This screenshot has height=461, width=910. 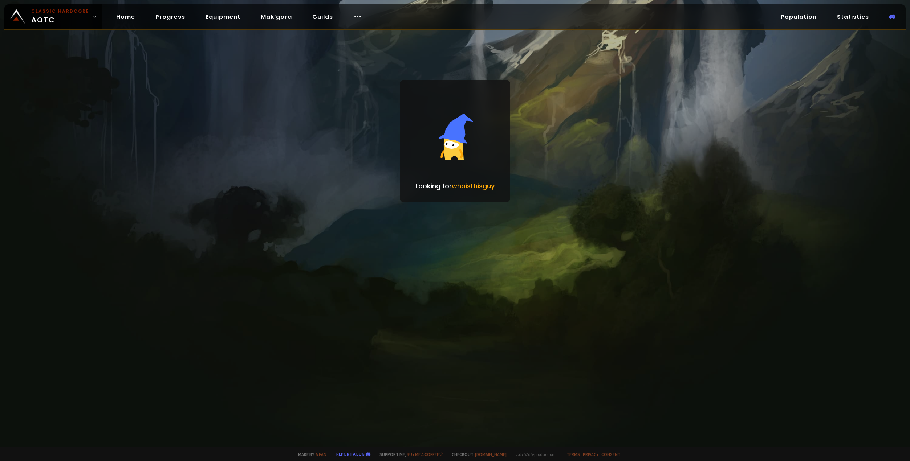 I want to click on span: AOTC, so click(x=60, y=17).